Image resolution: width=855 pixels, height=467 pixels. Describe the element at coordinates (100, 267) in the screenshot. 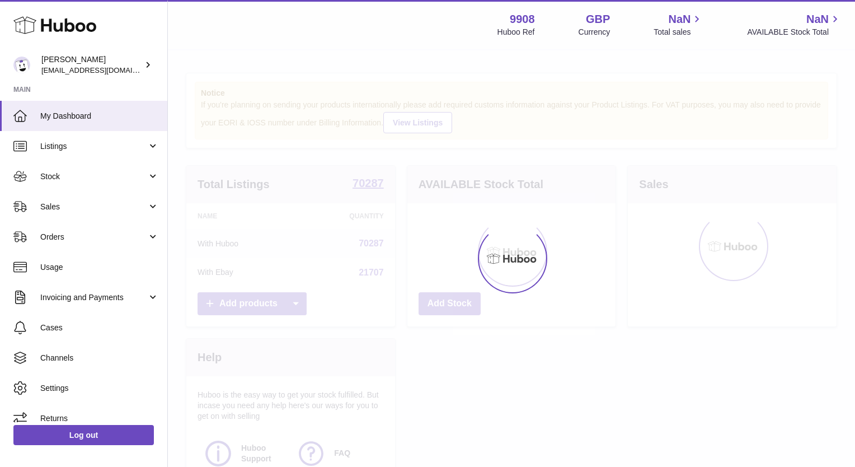

I see `span: Usage` at that location.